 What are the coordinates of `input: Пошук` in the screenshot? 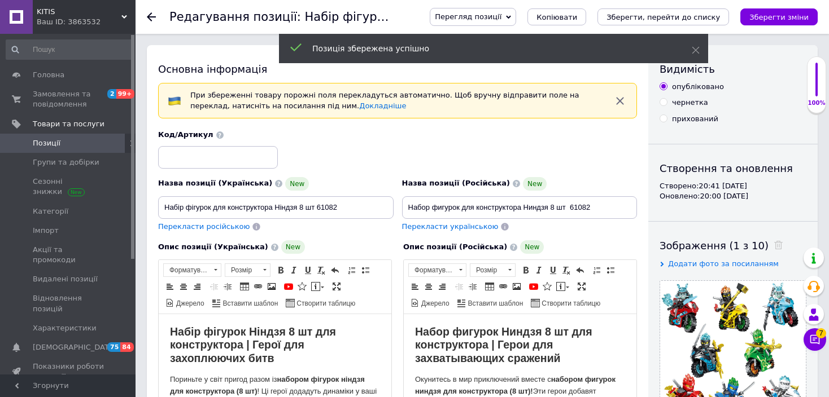 It's located at (69, 50).